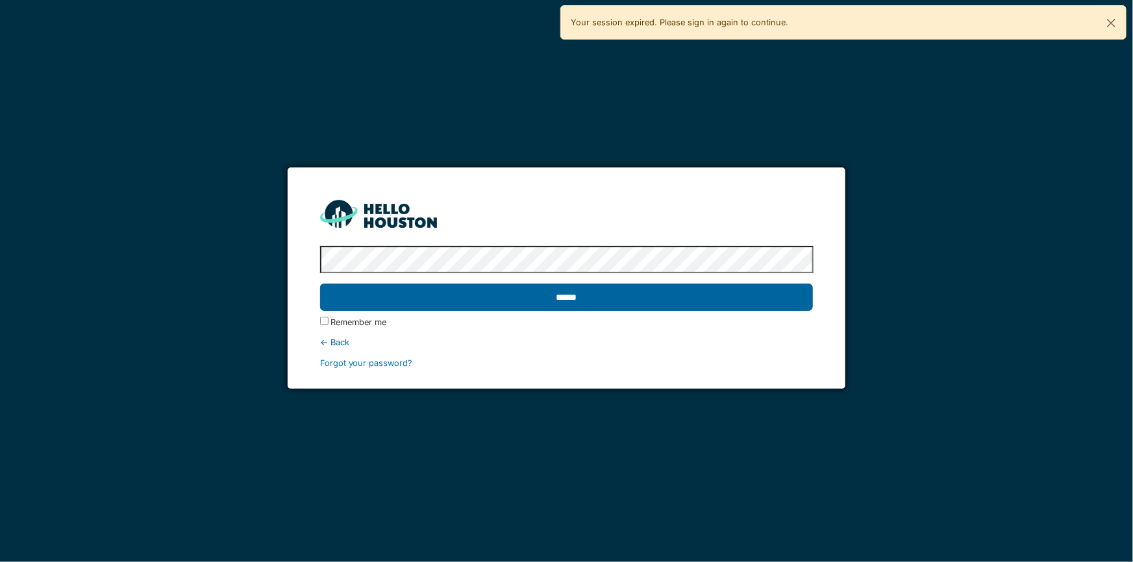 This screenshot has height=562, width=1133. Describe the element at coordinates (359, 322) in the screenshot. I see `label: Remember me` at that location.